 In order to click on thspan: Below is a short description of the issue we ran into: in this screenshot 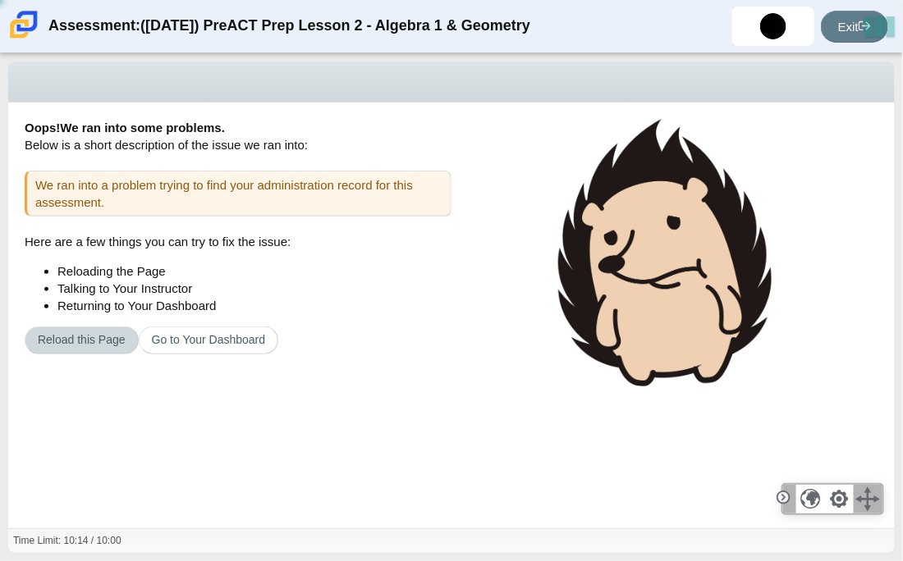, I will do `click(166, 144)`.